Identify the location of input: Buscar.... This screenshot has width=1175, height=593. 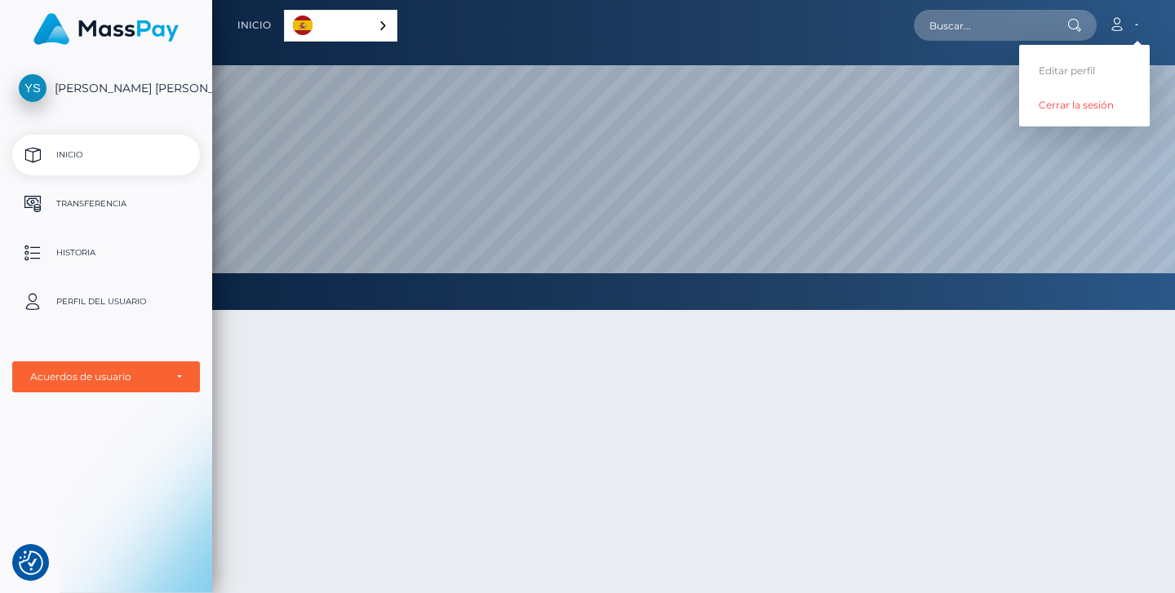
(990, 25).